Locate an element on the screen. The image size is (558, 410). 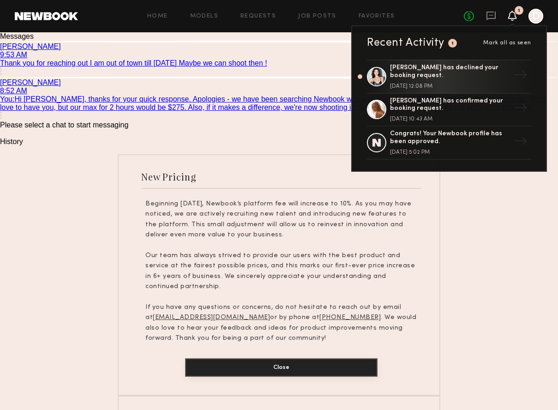
p: If you have any questions or concerns, do not hesitate to reach out by email at or by phone at . ... is located at coordinates (281, 323).